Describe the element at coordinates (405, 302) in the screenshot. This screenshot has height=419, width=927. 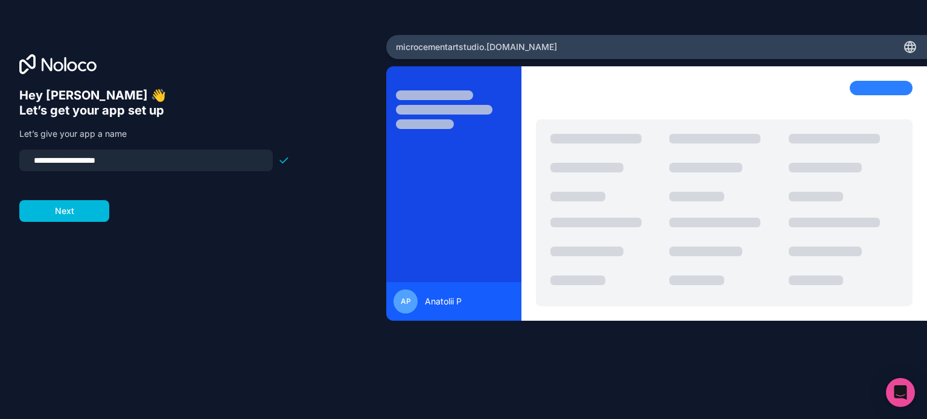
I see `span: AP` at that location.